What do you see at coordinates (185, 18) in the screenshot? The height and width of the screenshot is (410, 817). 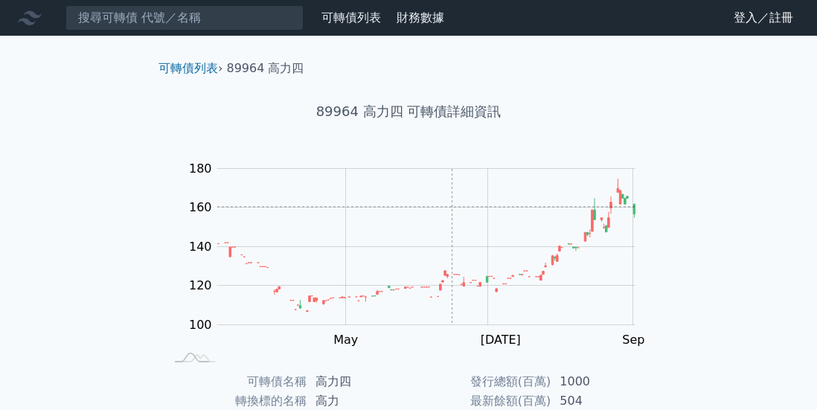 I see `input: 搜尋可轉債 代號／名稱` at bounding box center [185, 18].